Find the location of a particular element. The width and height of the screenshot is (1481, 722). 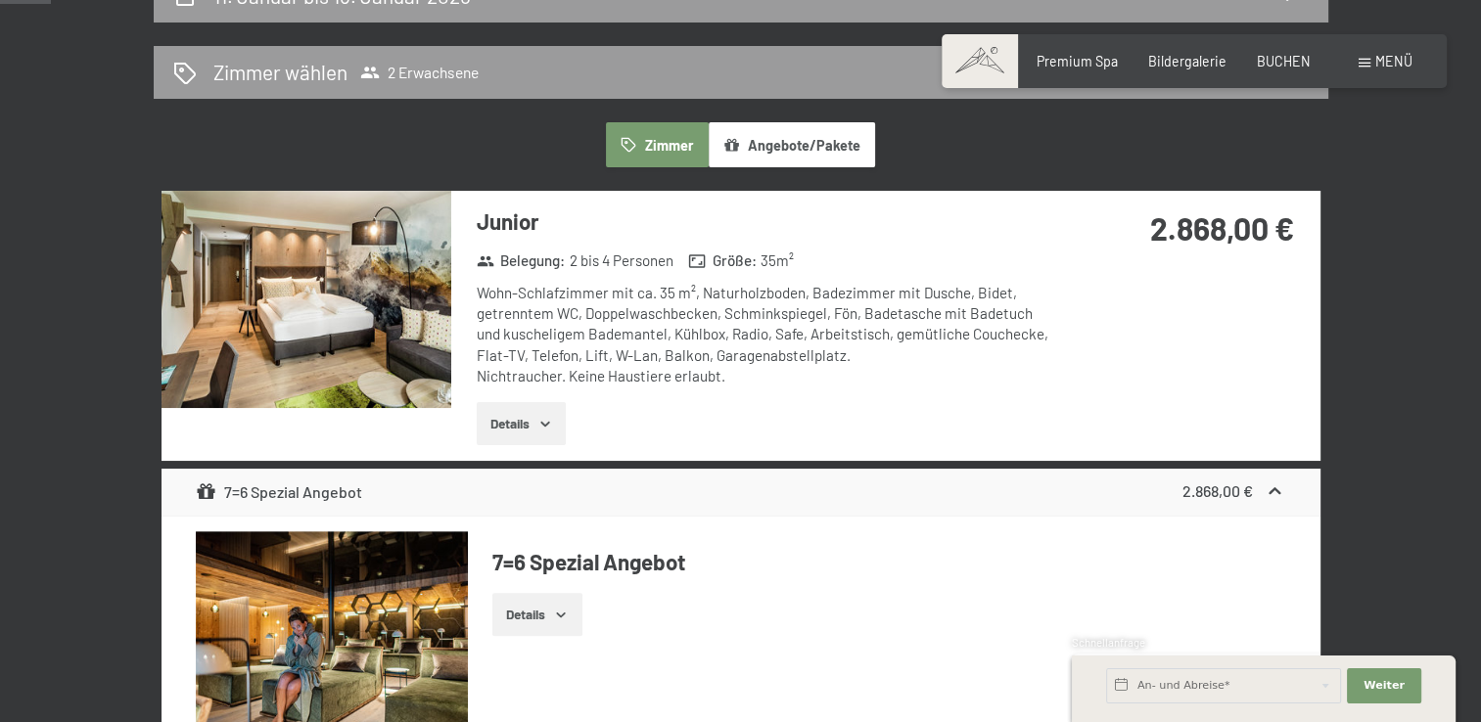

span: BUCHEN is located at coordinates (1283, 61).